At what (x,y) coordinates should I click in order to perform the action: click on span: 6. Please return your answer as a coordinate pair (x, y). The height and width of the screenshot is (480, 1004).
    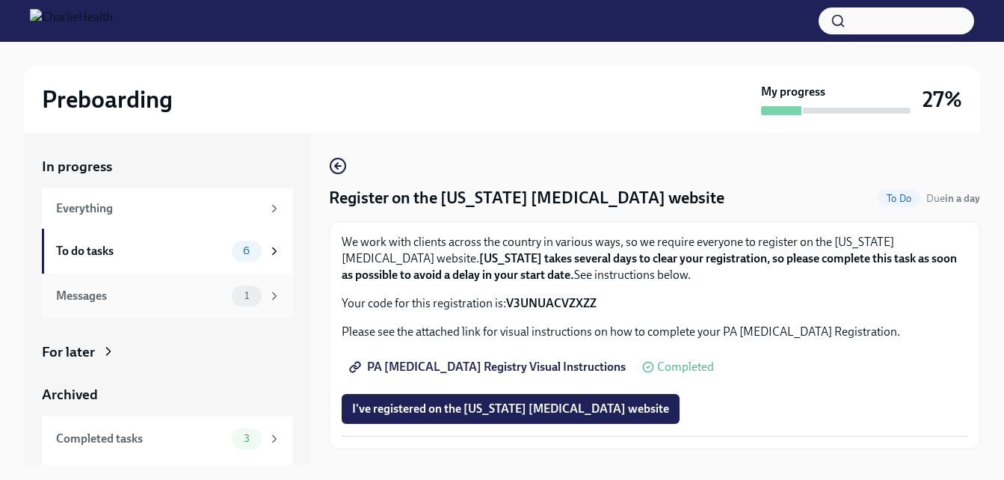
    Looking at the image, I should click on (246, 251).